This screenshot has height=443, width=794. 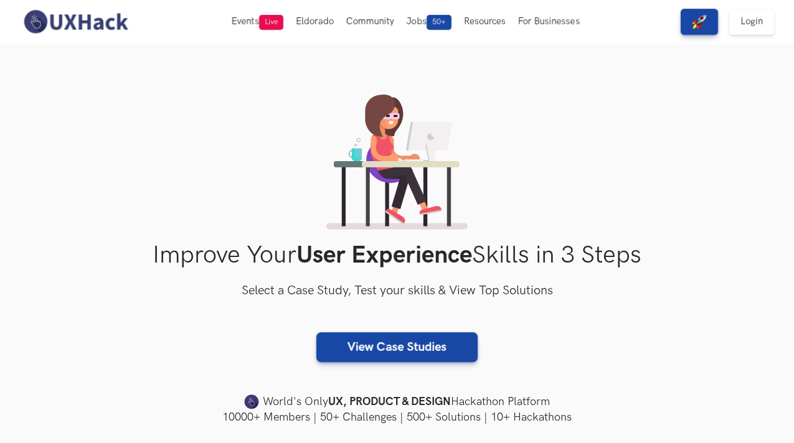 What do you see at coordinates (271, 22) in the screenshot?
I see `span: Live` at bounding box center [271, 22].